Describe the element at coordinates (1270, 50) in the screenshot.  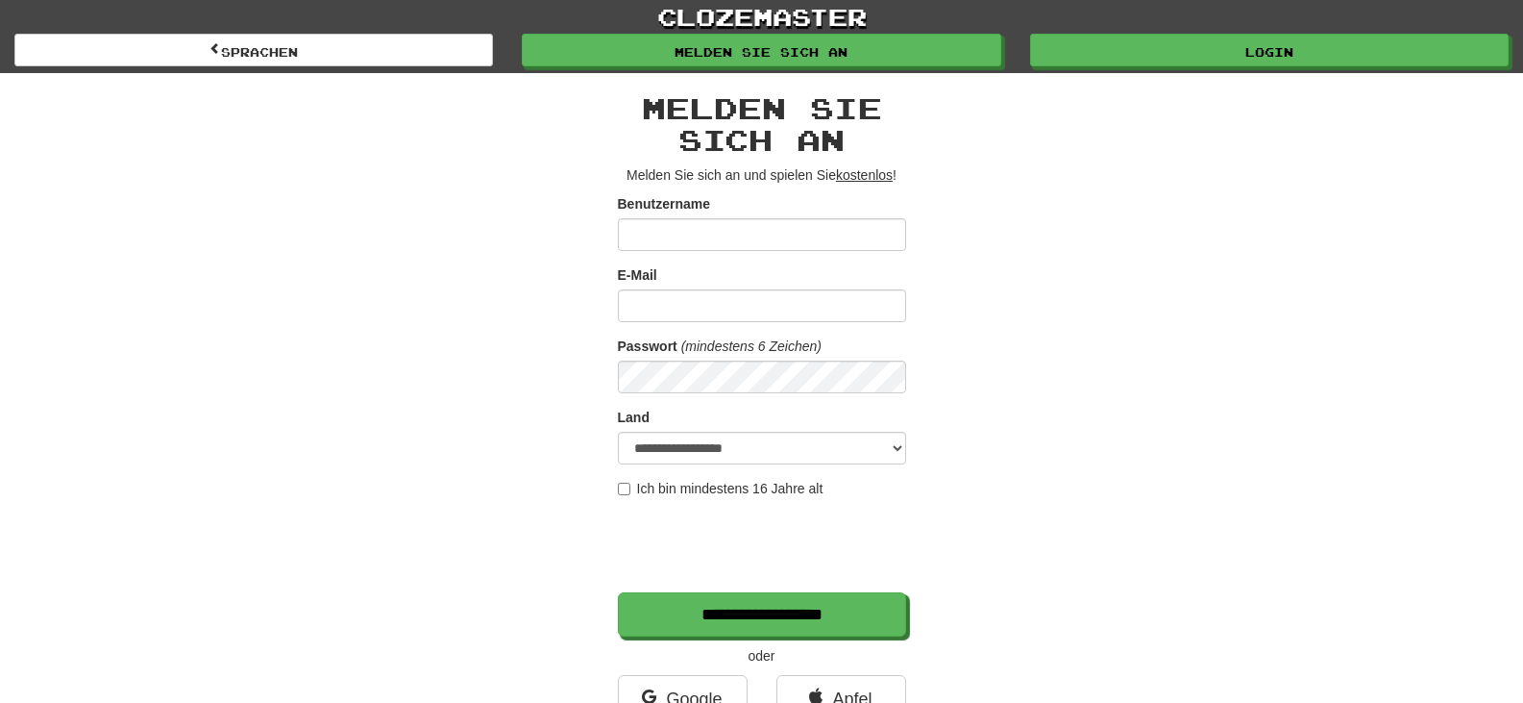
I see `a: Login` at that location.